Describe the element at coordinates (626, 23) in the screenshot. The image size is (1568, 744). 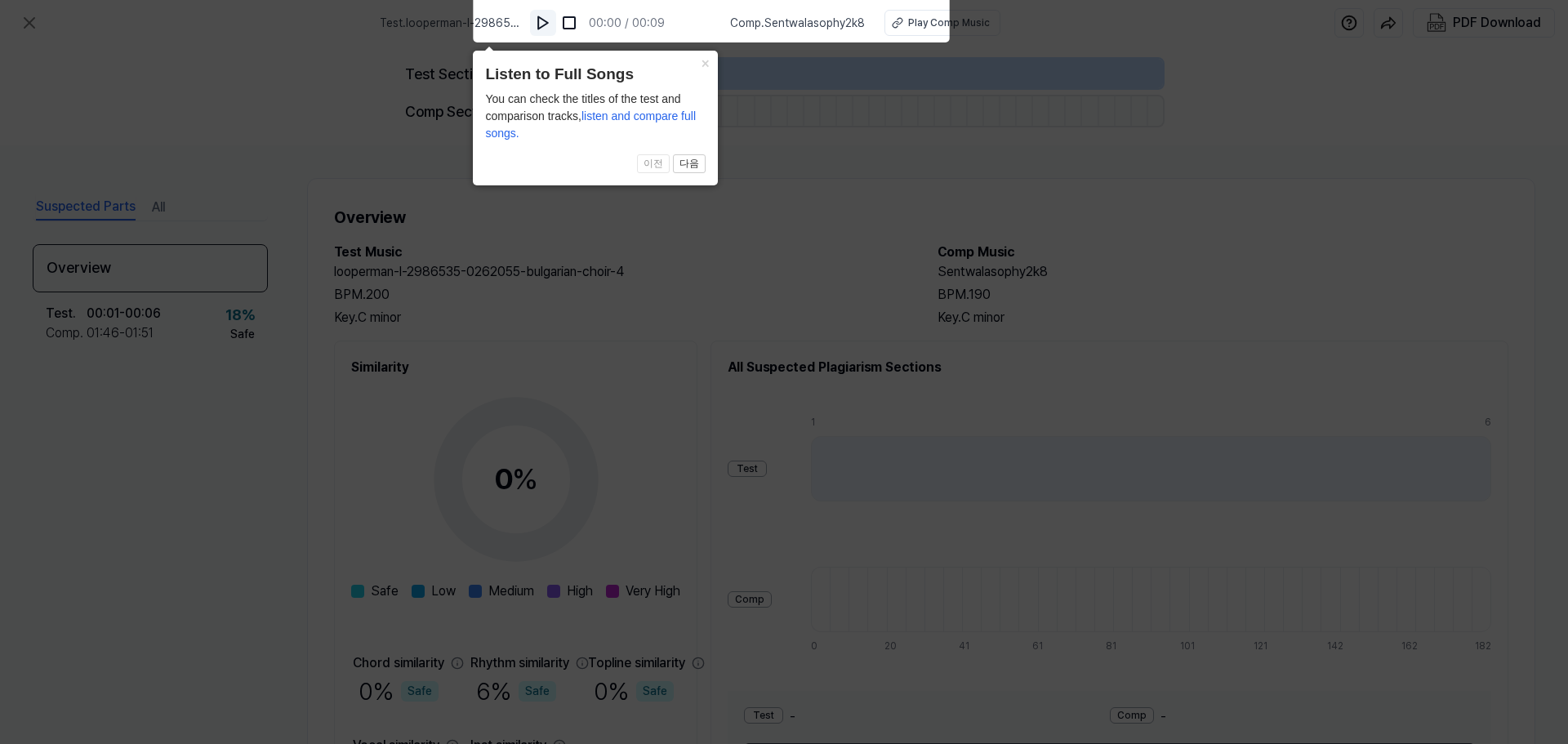
I see `div: 00:00 / 00:09` at that location.